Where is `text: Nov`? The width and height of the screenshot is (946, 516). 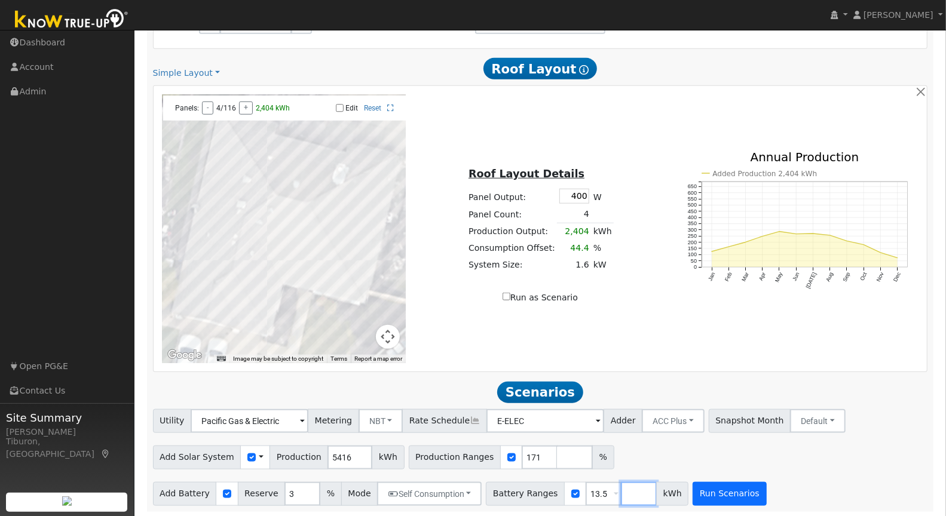
text: Nov is located at coordinates (881, 277).